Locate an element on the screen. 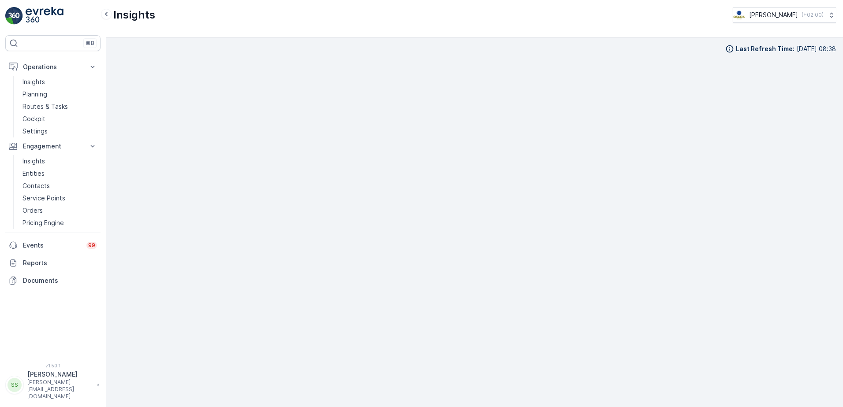  a: Routes & Tasks is located at coordinates (60, 107).